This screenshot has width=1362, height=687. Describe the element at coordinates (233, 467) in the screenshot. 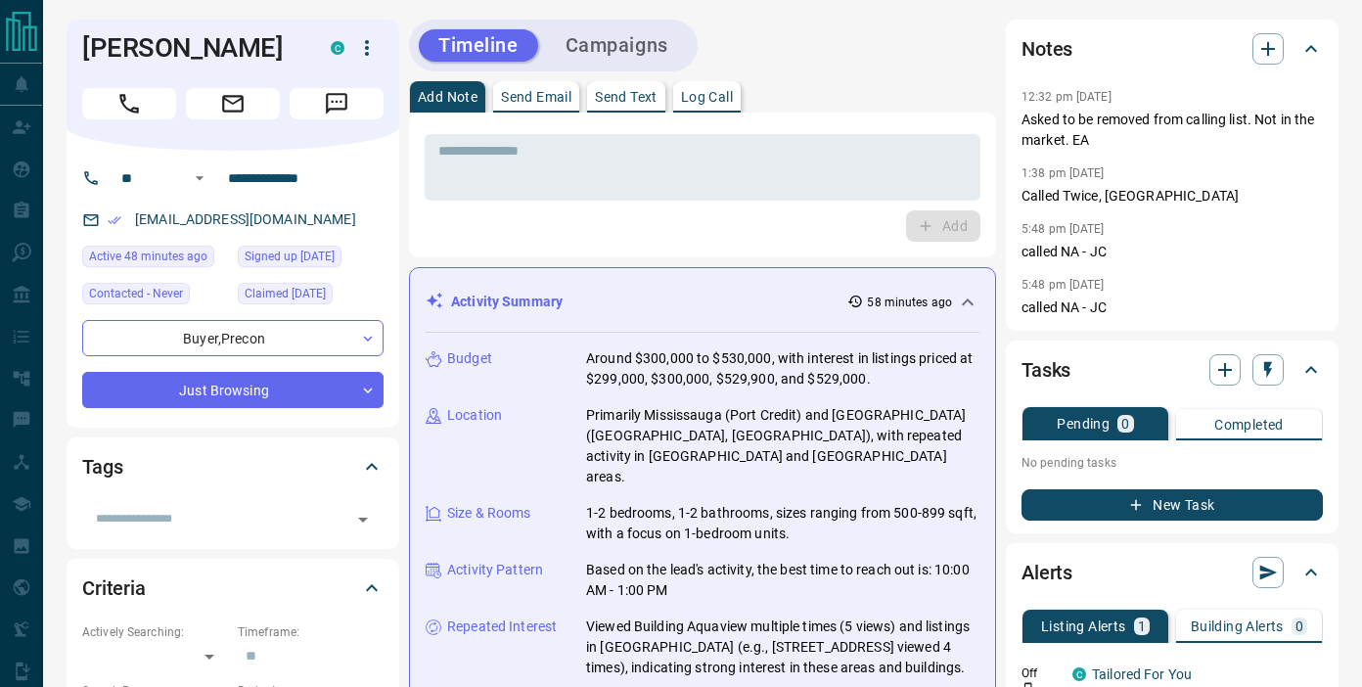

I see `div: Tags` at that location.